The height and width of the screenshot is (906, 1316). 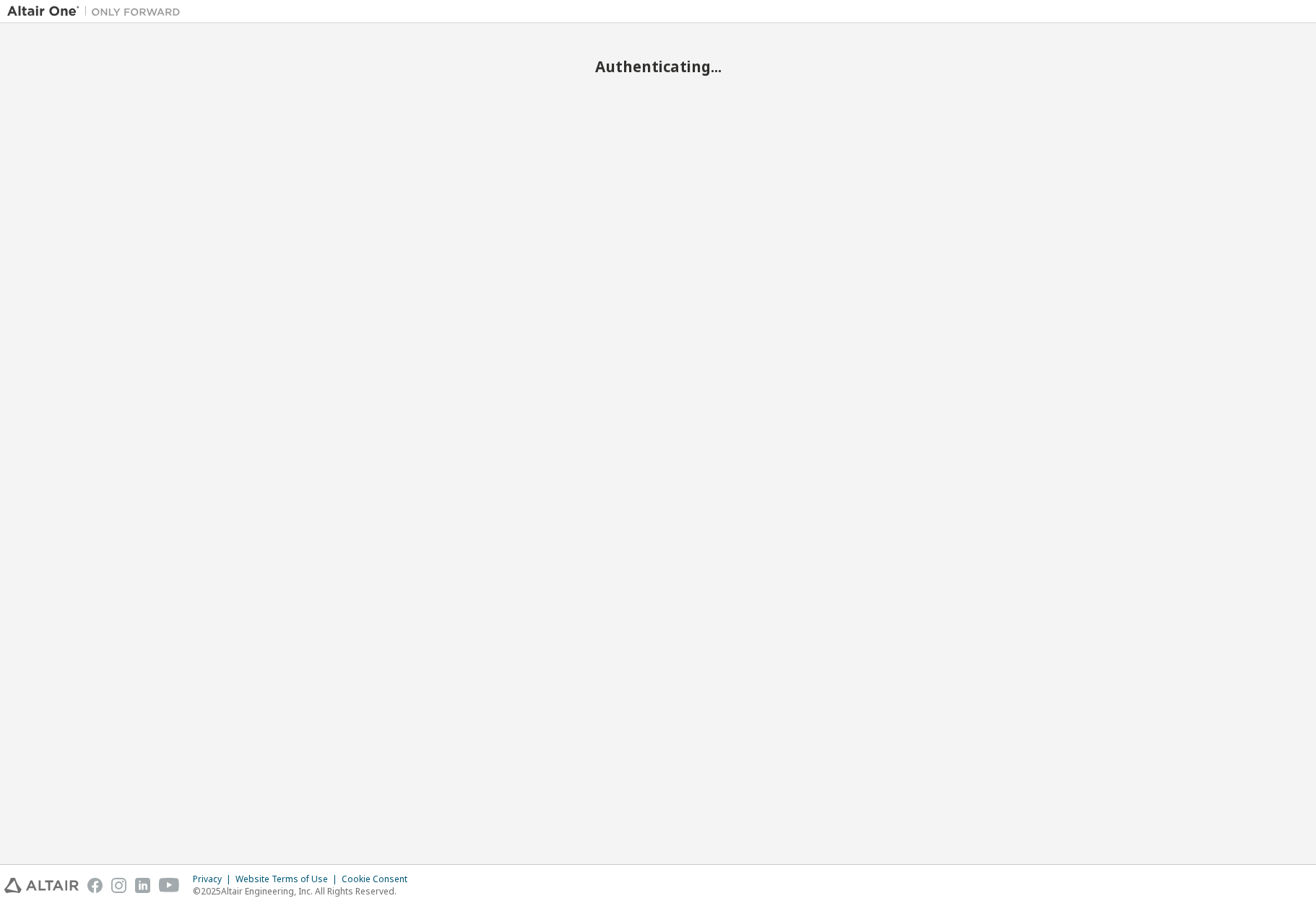 I want to click on img: instagram.svg, so click(x=118, y=884).